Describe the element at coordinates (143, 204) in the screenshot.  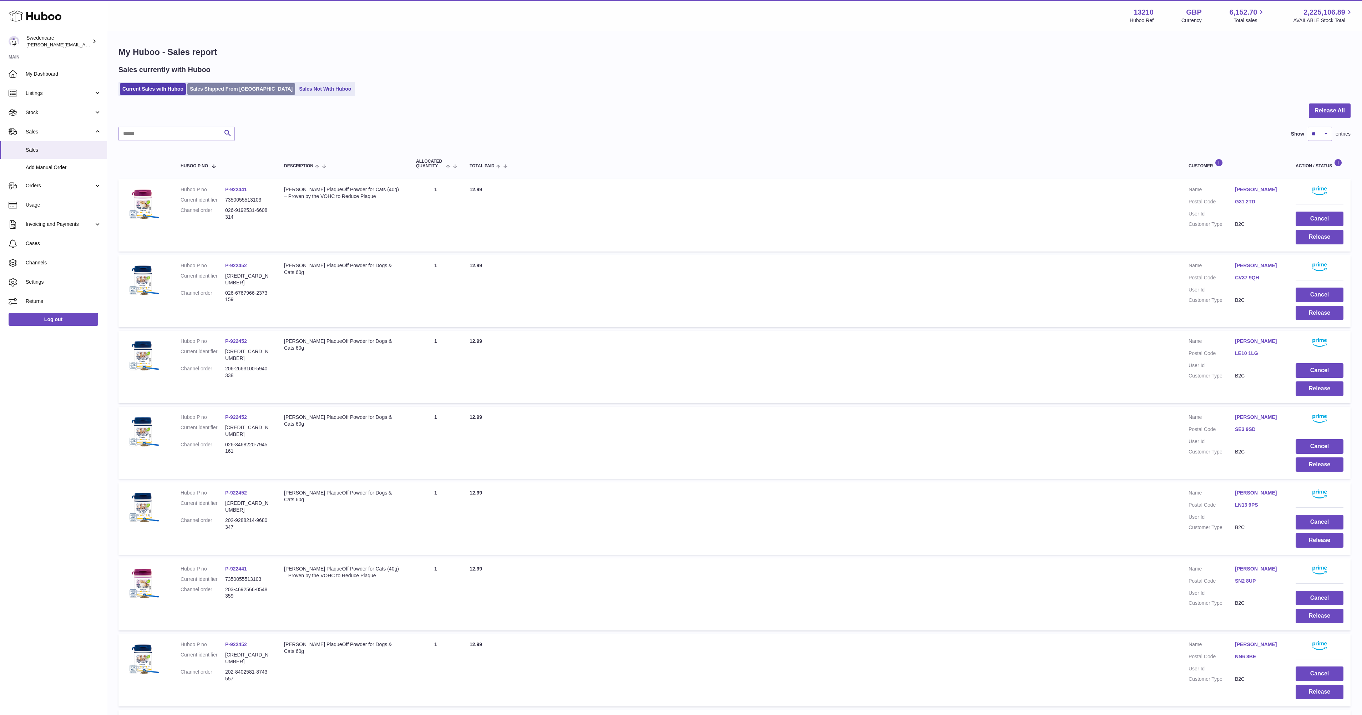
I see `img: $_57.PNG` at that location.